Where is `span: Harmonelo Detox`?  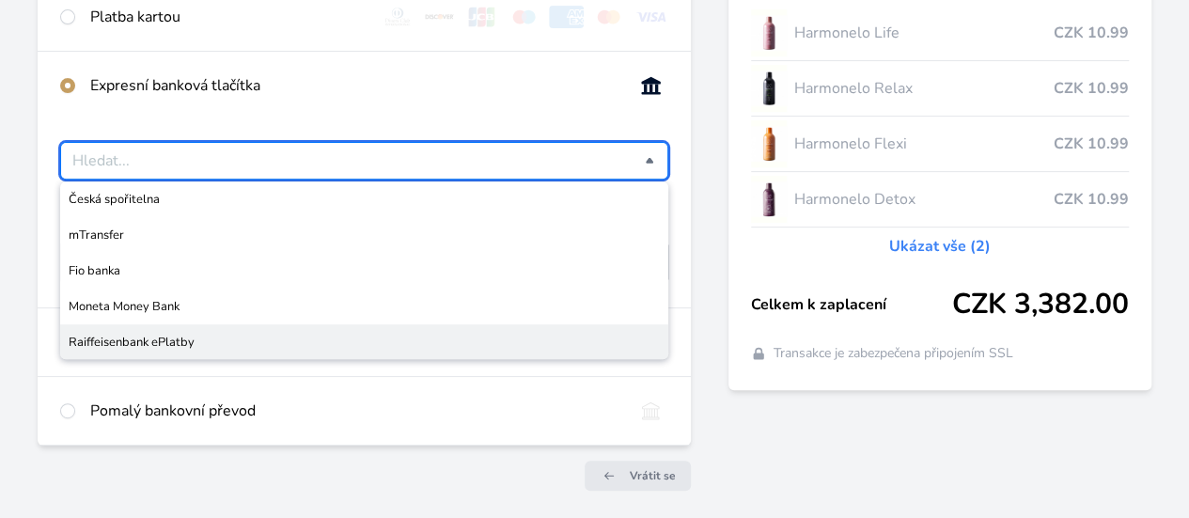
span: Harmonelo Detox is located at coordinates (924, 199).